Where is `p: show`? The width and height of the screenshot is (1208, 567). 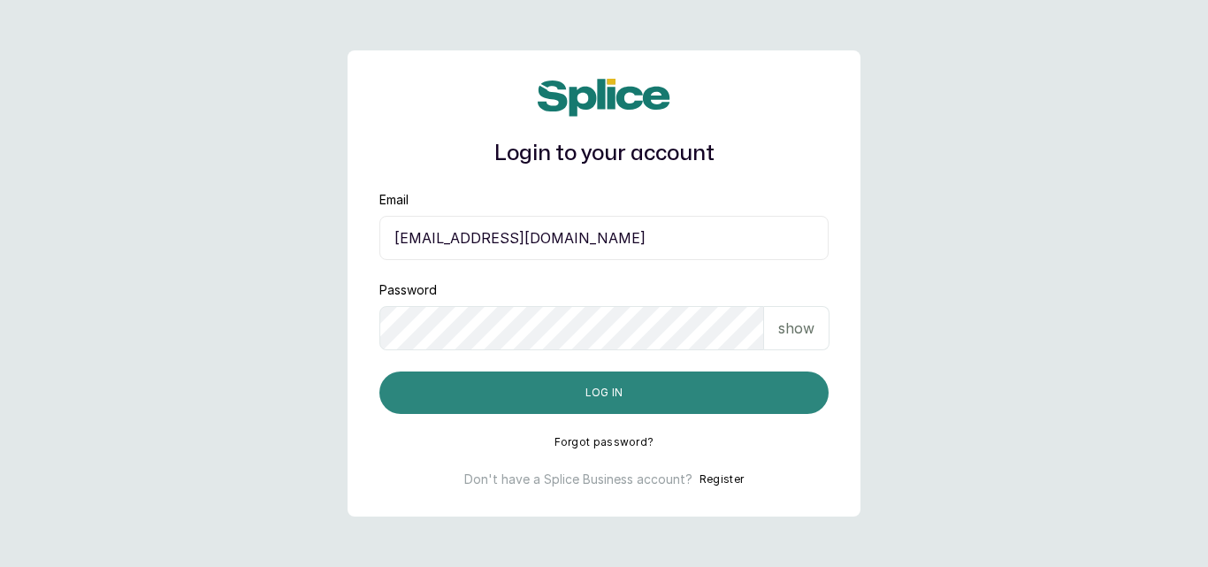
p: show is located at coordinates (796, 328).